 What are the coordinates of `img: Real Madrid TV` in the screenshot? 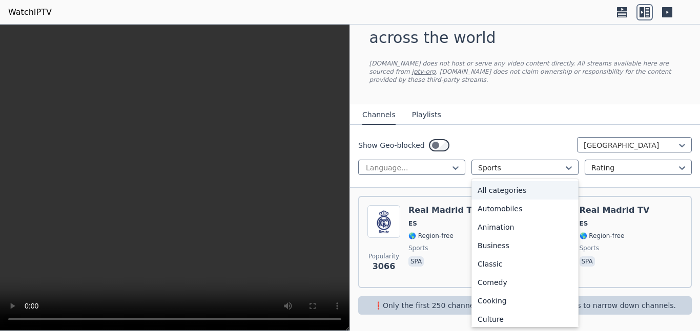 It's located at (384, 222).